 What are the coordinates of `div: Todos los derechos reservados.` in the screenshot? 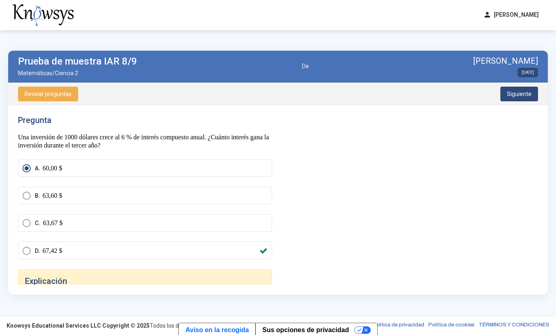 It's located at (119, 326).